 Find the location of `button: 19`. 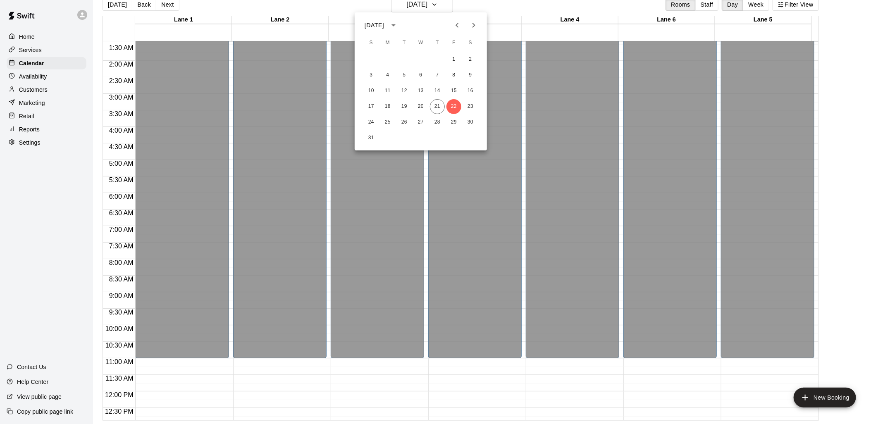

button: 19 is located at coordinates (404, 107).